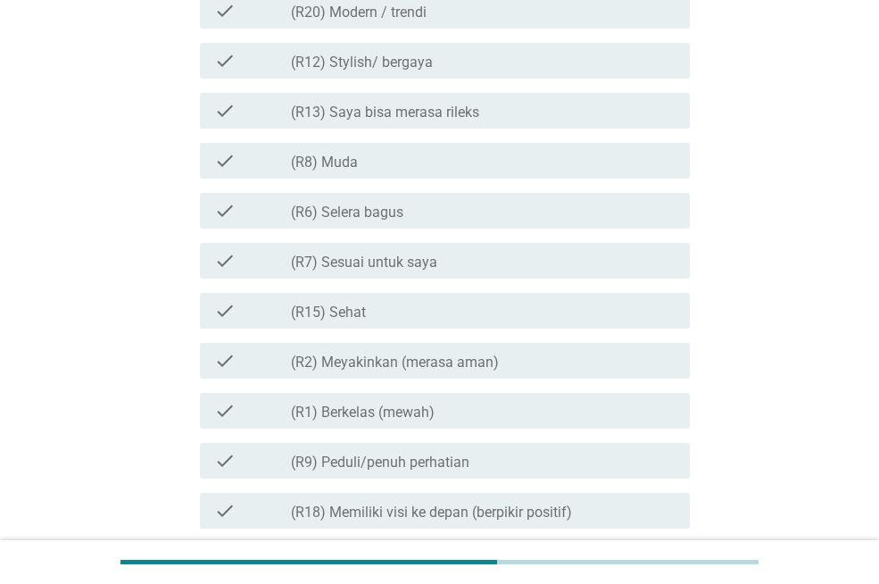 The height and width of the screenshot is (584, 879). I want to click on label: (R2) Meyakinkan (merasa aman), so click(394, 362).